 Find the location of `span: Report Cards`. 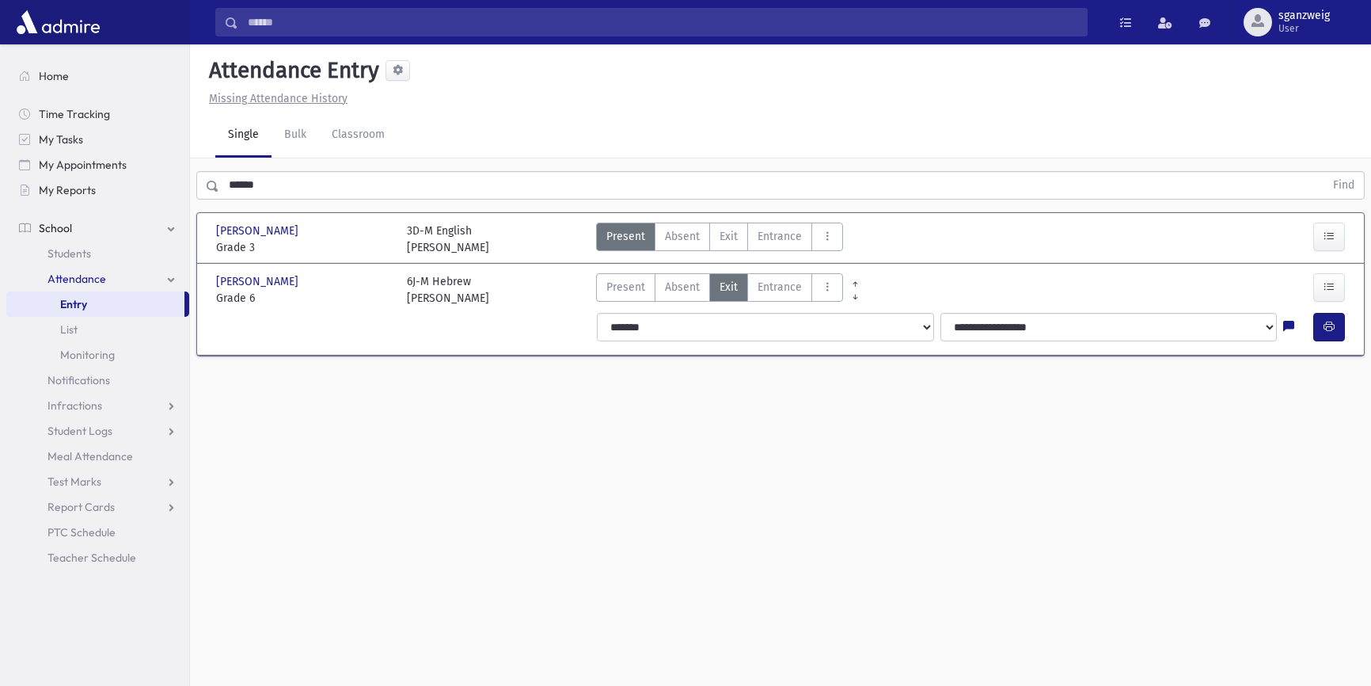

span: Report Cards is located at coordinates (81, 507).